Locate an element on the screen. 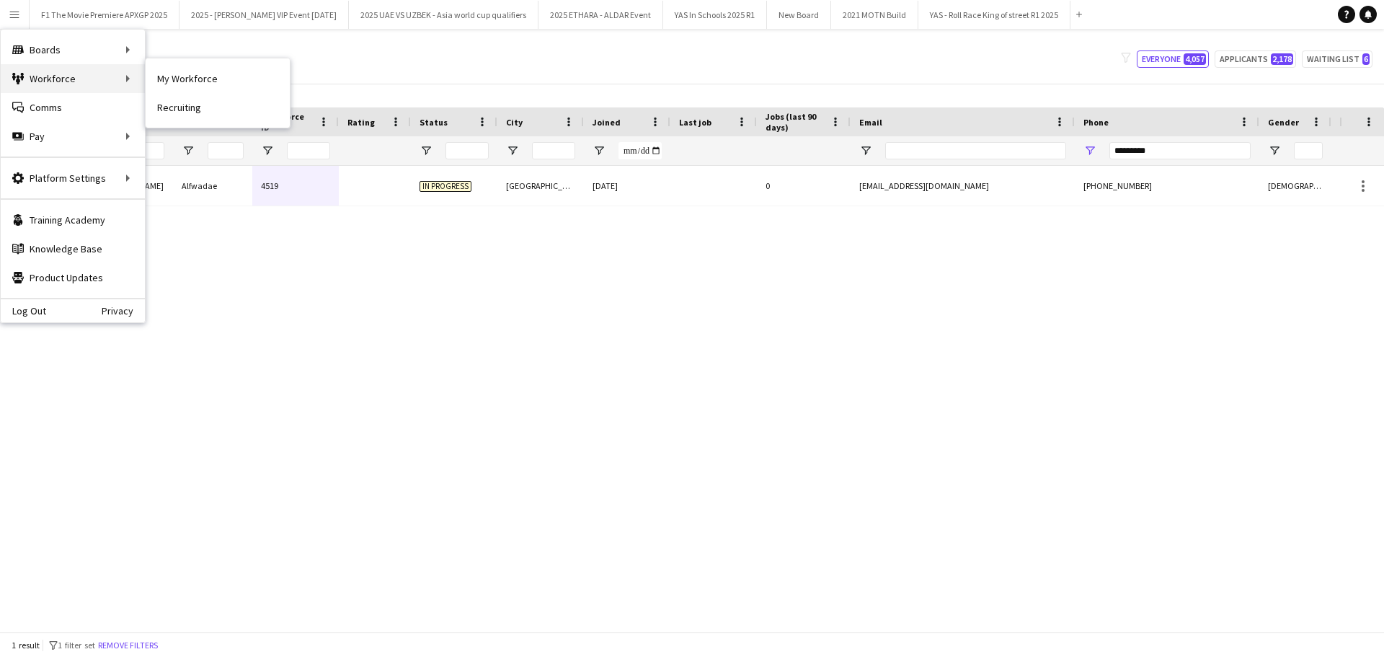 The width and height of the screenshot is (1384, 657). div: 4519 is located at coordinates (296, 185).